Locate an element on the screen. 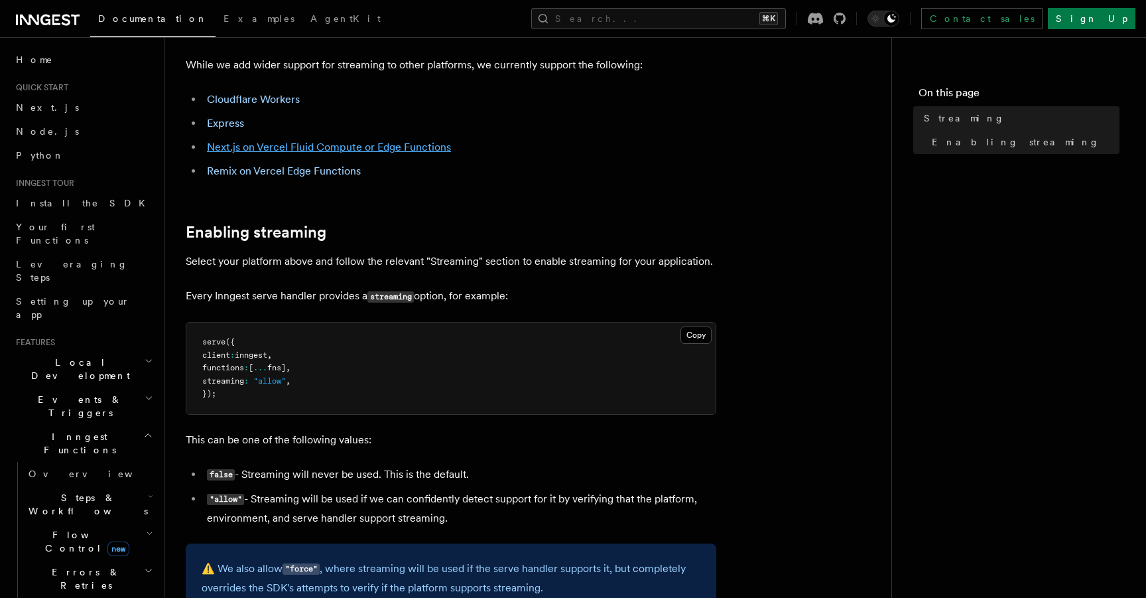 The width and height of the screenshot is (1146, 598). a: Node.js is located at coordinates (83, 131).